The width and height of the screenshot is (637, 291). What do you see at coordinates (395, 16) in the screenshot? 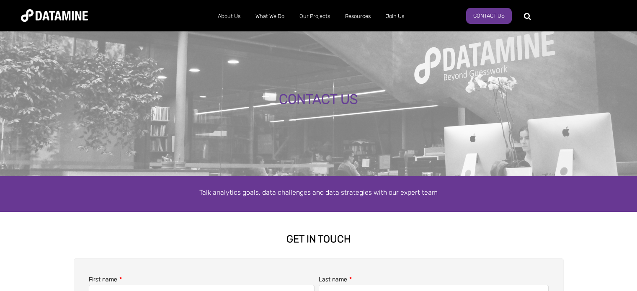
I see `a: Join Us` at bounding box center [395, 16].